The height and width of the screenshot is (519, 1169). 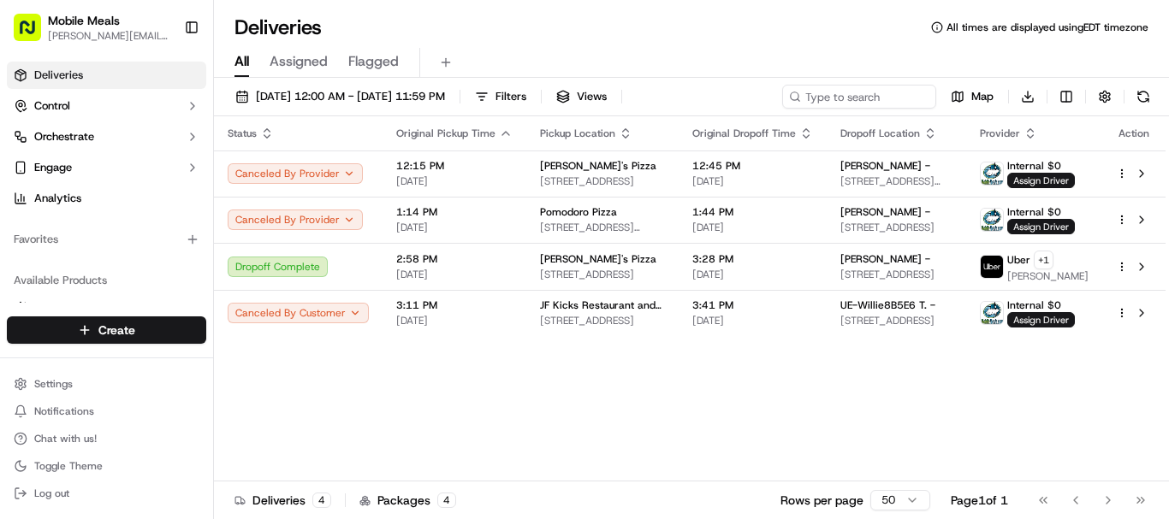 What do you see at coordinates (106, 384) in the screenshot?
I see `button: Settings` at bounding box center [106, 384].